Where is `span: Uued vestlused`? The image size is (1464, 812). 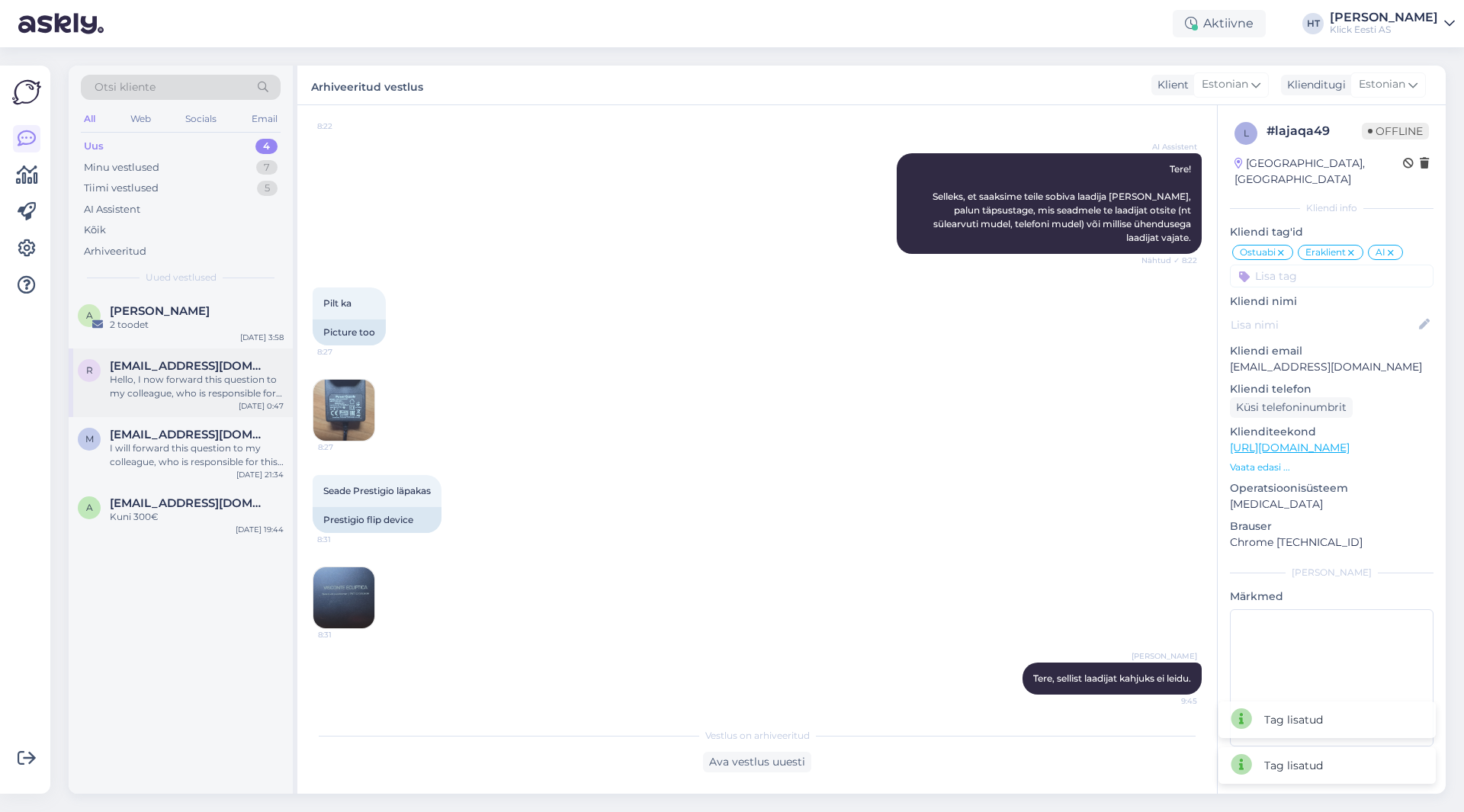
span: Uued vestlused is located at coordinates (180, 277).